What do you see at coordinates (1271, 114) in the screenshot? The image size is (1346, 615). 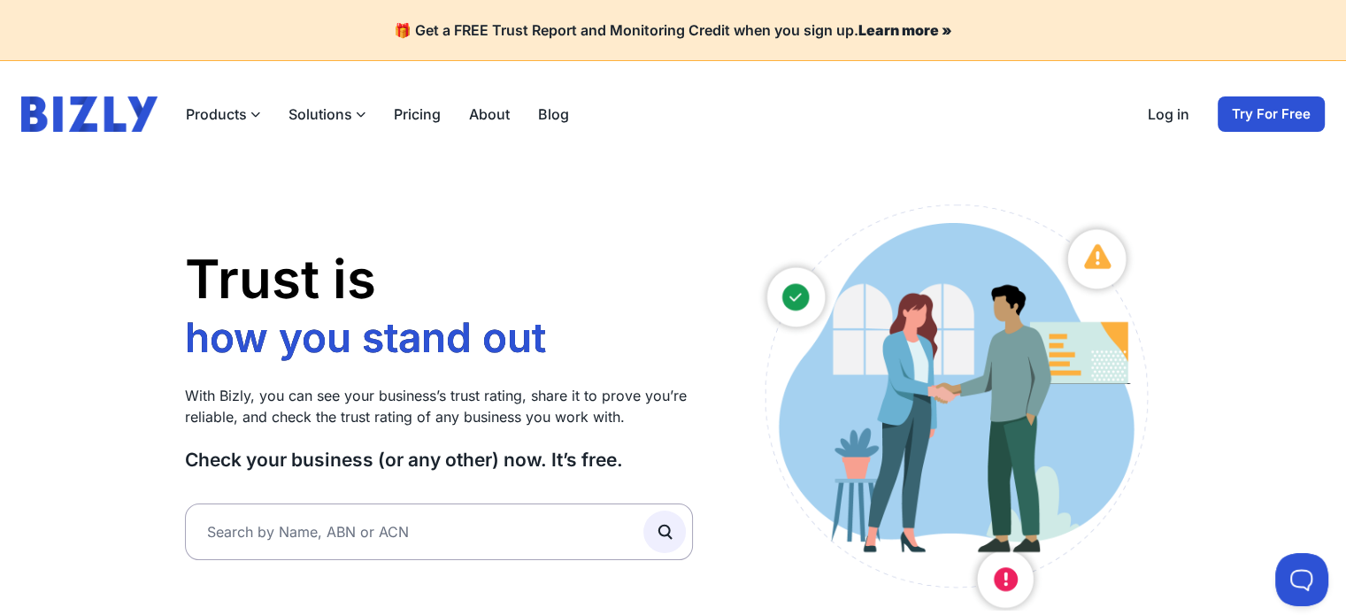 I see `a: Try For Free` at bounding box center [1271, 114].